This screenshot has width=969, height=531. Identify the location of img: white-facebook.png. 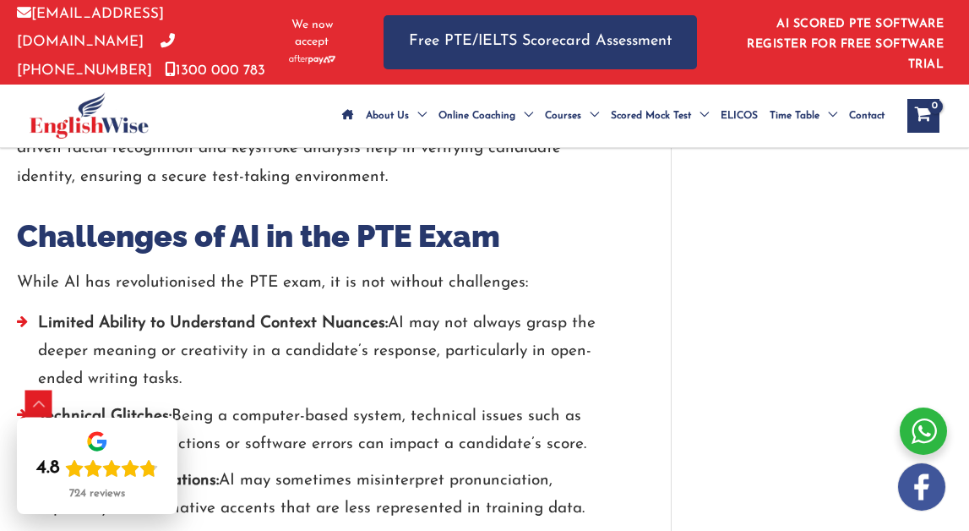
(922, 487).